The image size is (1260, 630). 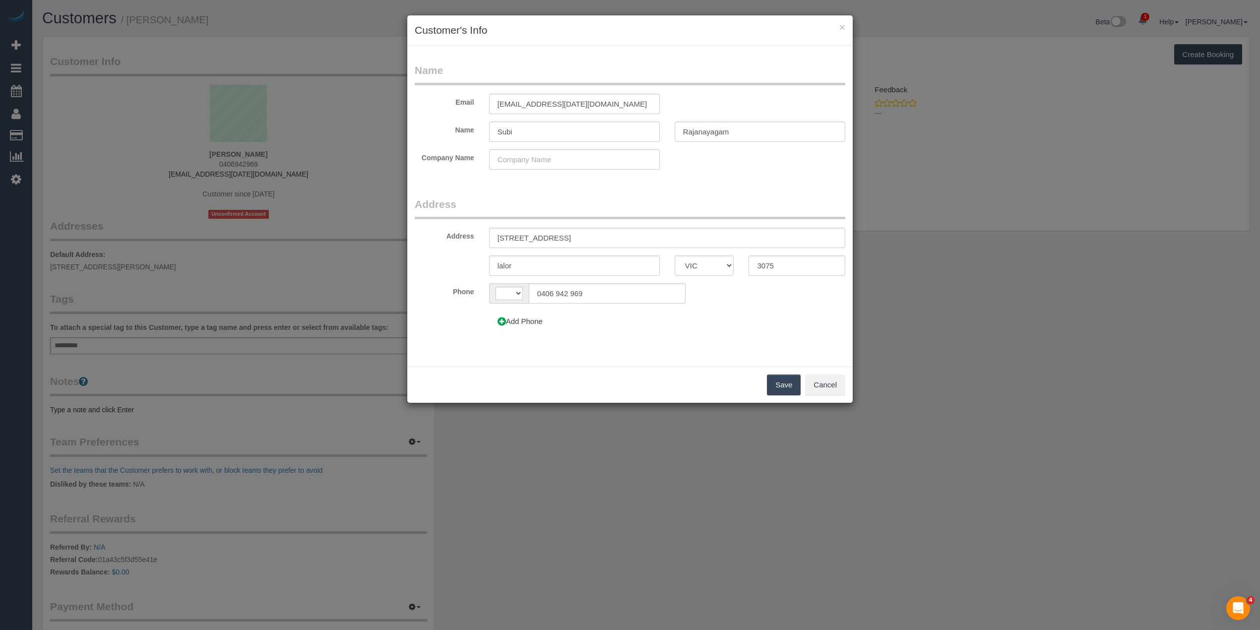 I want to click on legend: Address, so click(x=630, y=208).